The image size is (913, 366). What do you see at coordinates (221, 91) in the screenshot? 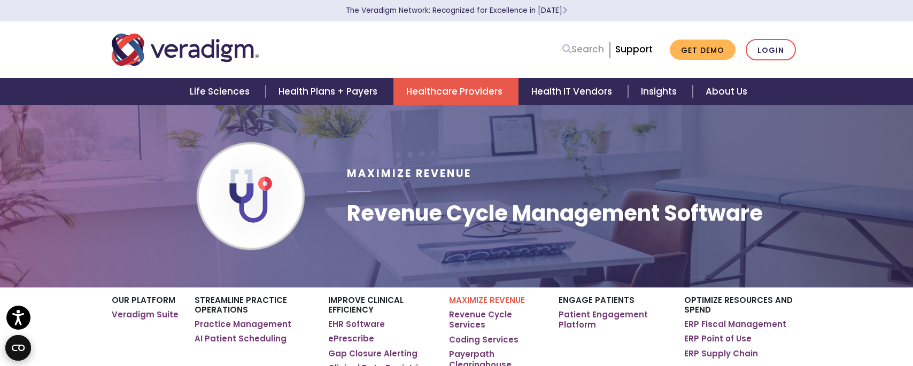
I see `a: Life Sciences` at bounding box center [221, 91].